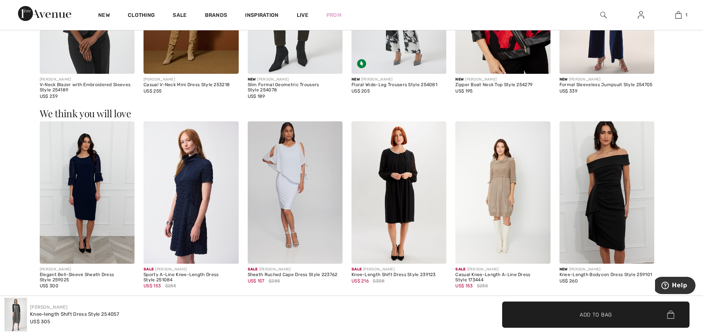 The width and height of the screenshot is (703, 333). Describe the element at coordinates (180, 16) in the screenshot. I see `a: Sale` at that location.